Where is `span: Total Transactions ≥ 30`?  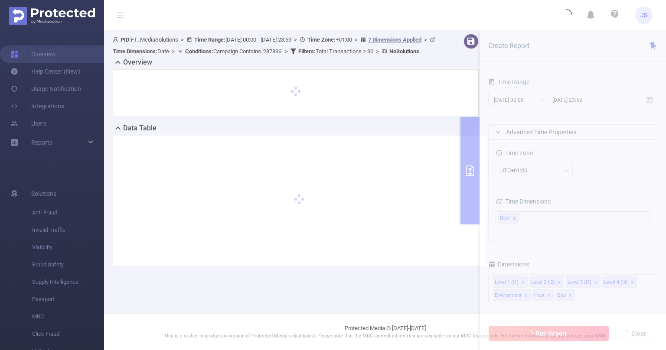 span: Total Transactions ≥ 30 is located at coordinates (336, 51).